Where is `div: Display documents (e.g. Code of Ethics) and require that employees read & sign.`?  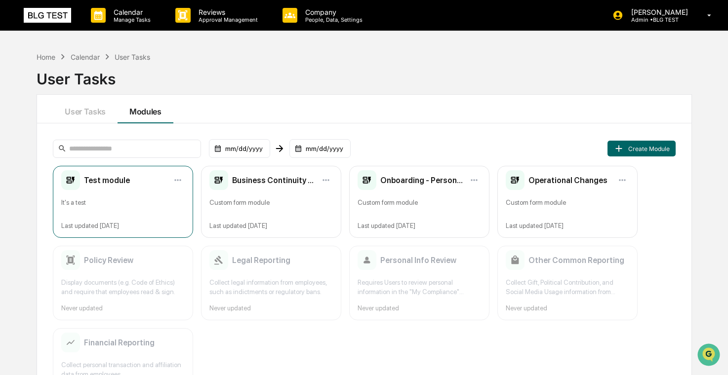
div: Display documents (e.g. Code of Ethics) and require that employees read & sign. is located at coordinates (123, 287).